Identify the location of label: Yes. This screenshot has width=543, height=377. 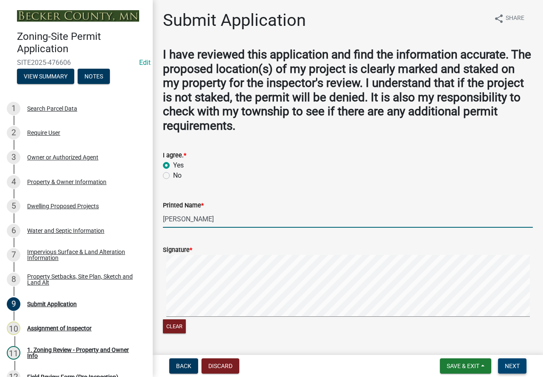
(178, 166).